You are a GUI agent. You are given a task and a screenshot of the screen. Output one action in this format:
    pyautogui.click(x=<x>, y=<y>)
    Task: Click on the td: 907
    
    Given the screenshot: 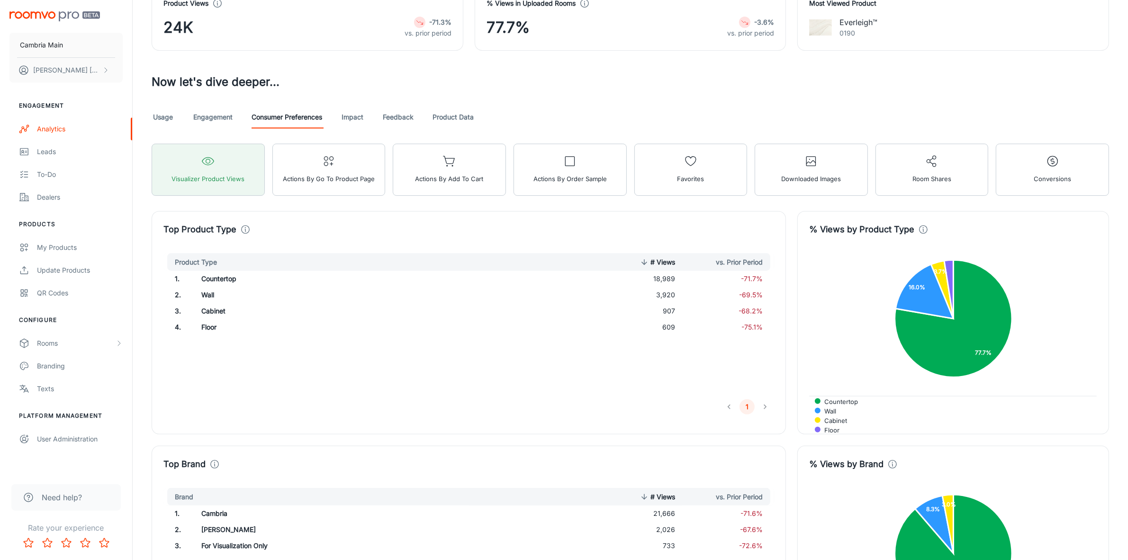 What is the action you would take?
    pyautogui.click(x=637, y=311)
    